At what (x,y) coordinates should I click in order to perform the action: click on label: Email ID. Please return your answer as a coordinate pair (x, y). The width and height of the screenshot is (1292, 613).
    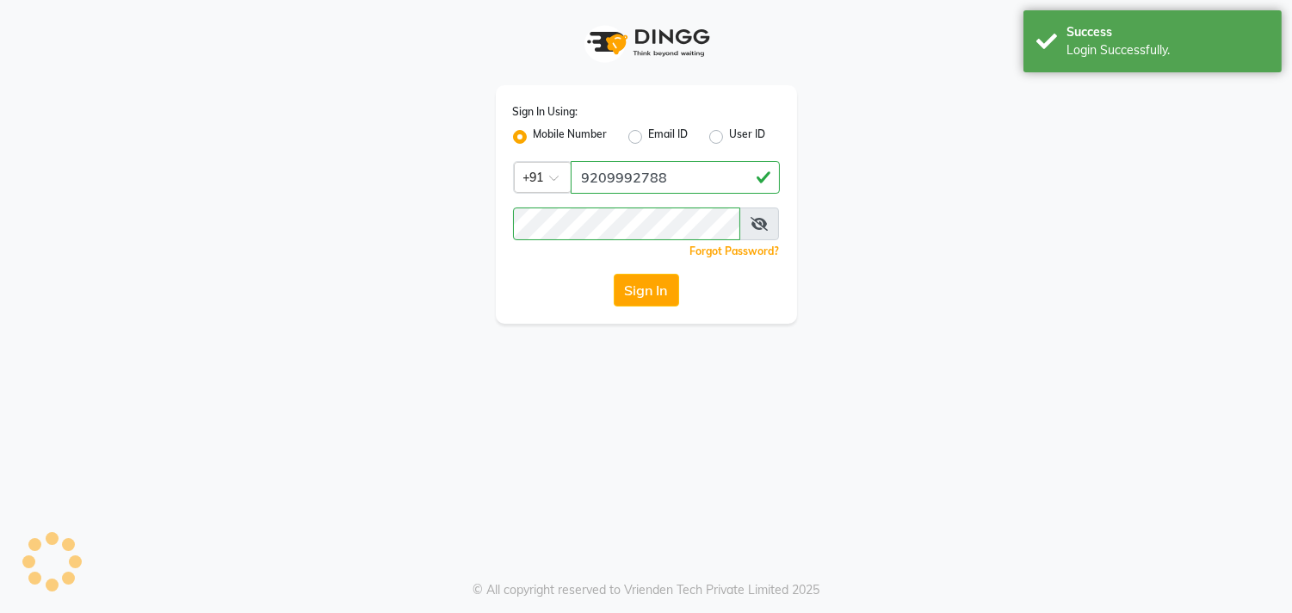
    Looking at the image, I should click on (669, 137).